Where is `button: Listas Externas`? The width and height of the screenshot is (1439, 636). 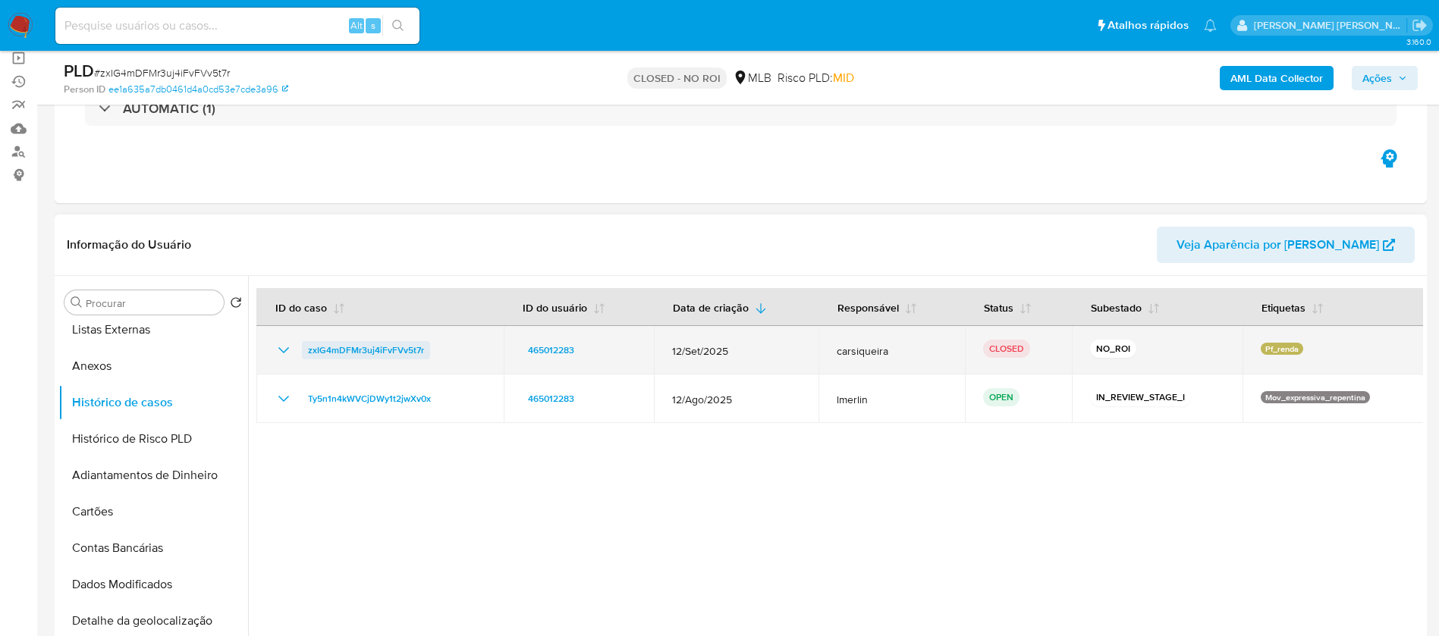 button: Listas Externas is located at coordinates (153, 330).